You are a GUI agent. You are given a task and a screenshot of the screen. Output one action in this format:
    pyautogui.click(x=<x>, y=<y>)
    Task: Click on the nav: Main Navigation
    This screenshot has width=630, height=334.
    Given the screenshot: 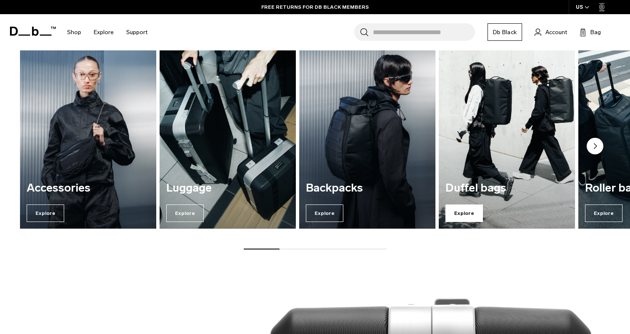 What is the action you would take?
    pyautogui.click(x=107, y=32)
    